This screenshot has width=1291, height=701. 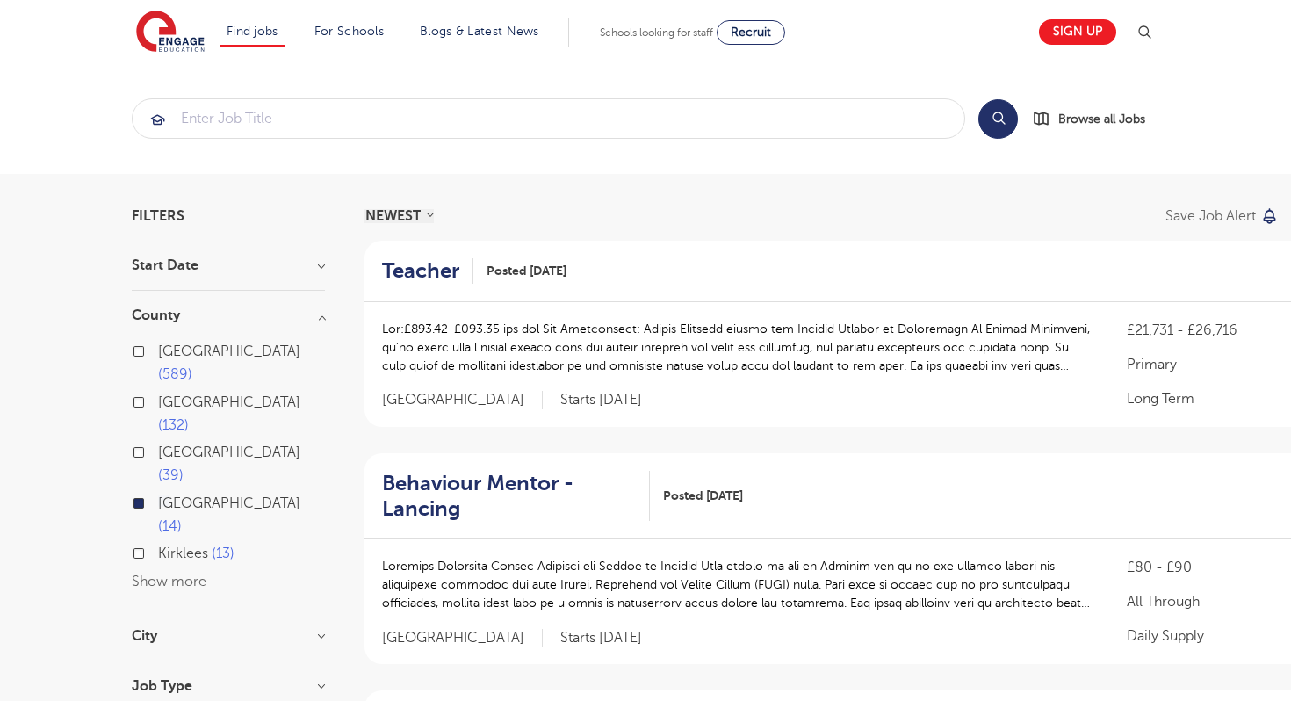 What do you see at coordinates (170, 32) in the screenshot?
I see `img: Engage Education` at bounding box center [170, 32].